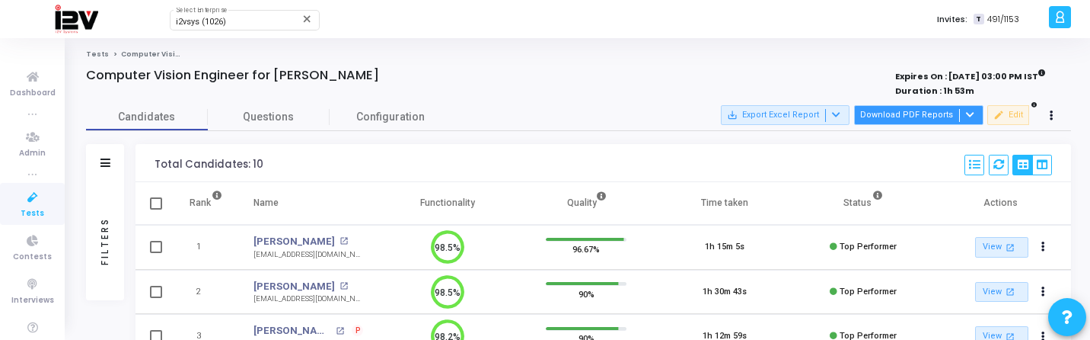 This screenshot has height=340, width=1090. What do you see at coordinates (725, 247) in the screenshot?
I see `div: 1h 15m 5s` at bounding box center [725, 247].